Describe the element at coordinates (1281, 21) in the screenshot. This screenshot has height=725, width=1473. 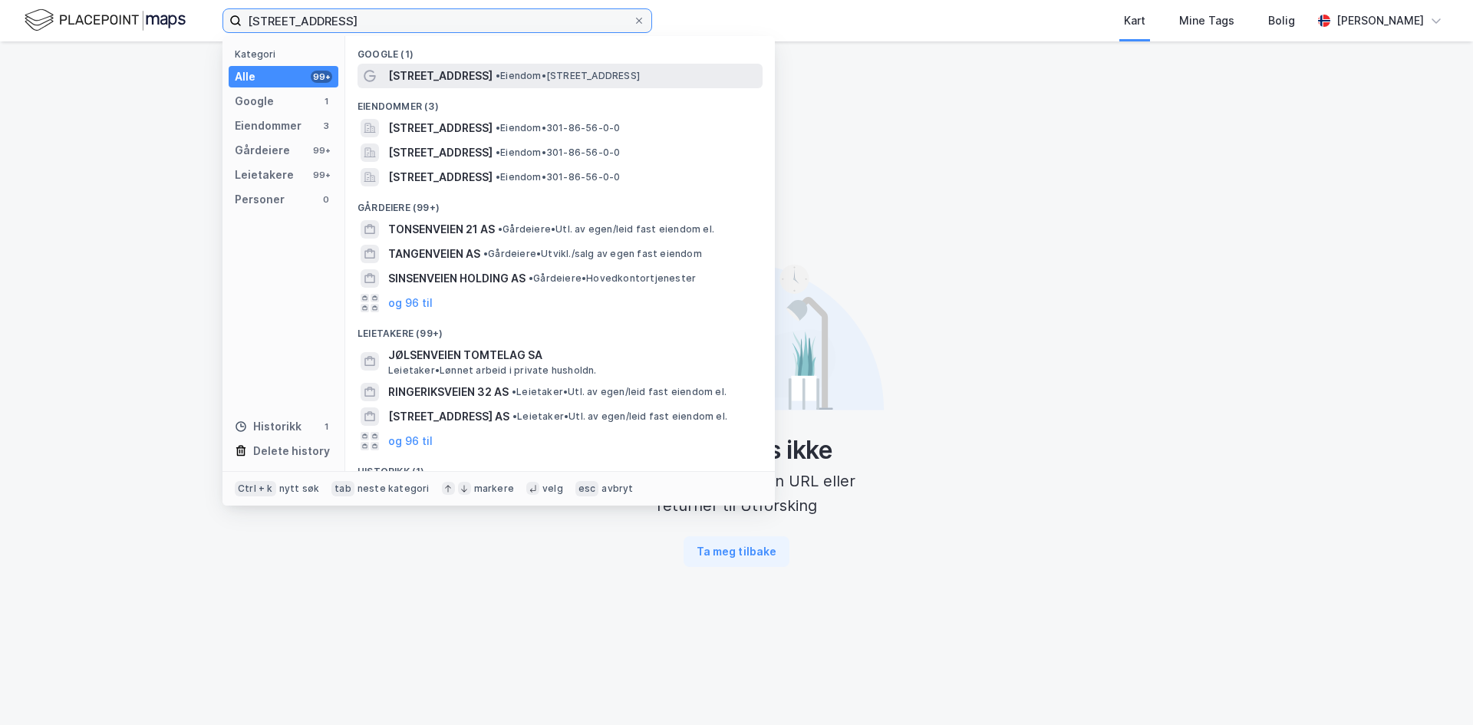
I see `div: Bolig` at that location.